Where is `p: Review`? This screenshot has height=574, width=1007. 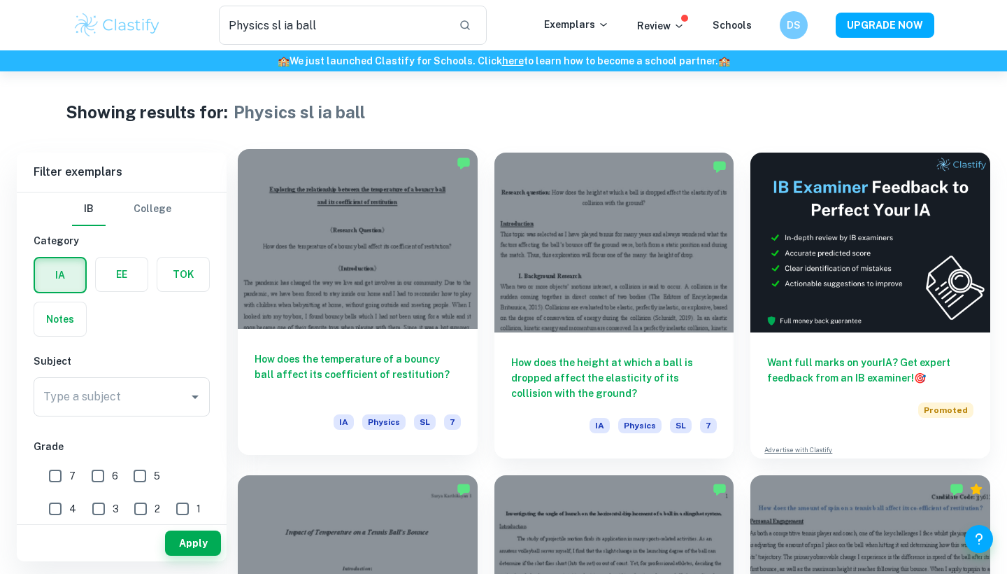 p: Review is located at coordinates (661, 26).